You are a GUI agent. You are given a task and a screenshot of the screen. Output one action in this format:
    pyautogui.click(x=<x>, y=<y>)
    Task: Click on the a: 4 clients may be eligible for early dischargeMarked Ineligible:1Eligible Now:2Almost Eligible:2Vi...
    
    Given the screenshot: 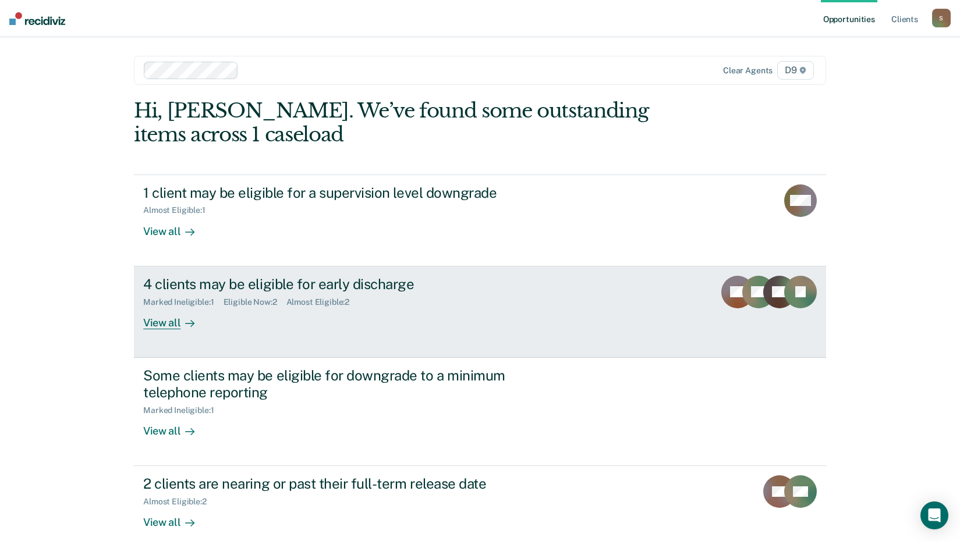 What is the action you would take?
    pyautogui.click(x=480, y=312)
    